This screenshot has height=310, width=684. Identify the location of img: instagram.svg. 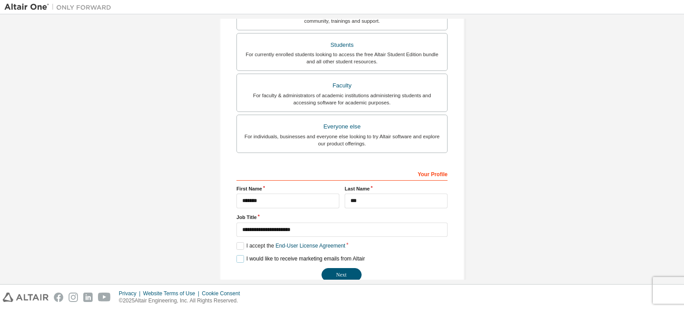
(73, 297).